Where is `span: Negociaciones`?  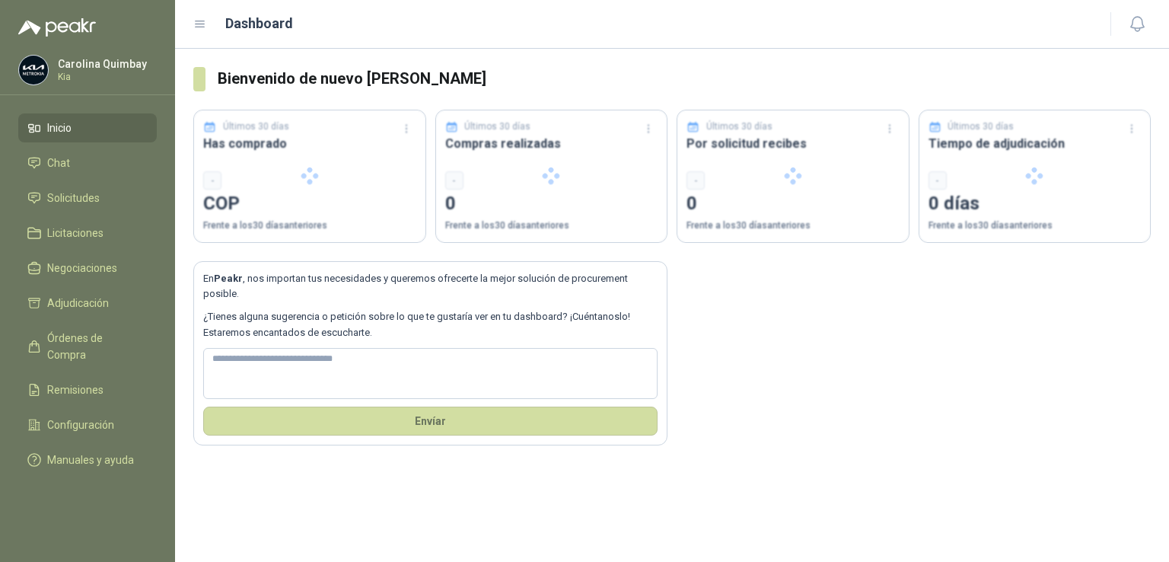
span: Negociaciones is located at coordinates (82, 268).